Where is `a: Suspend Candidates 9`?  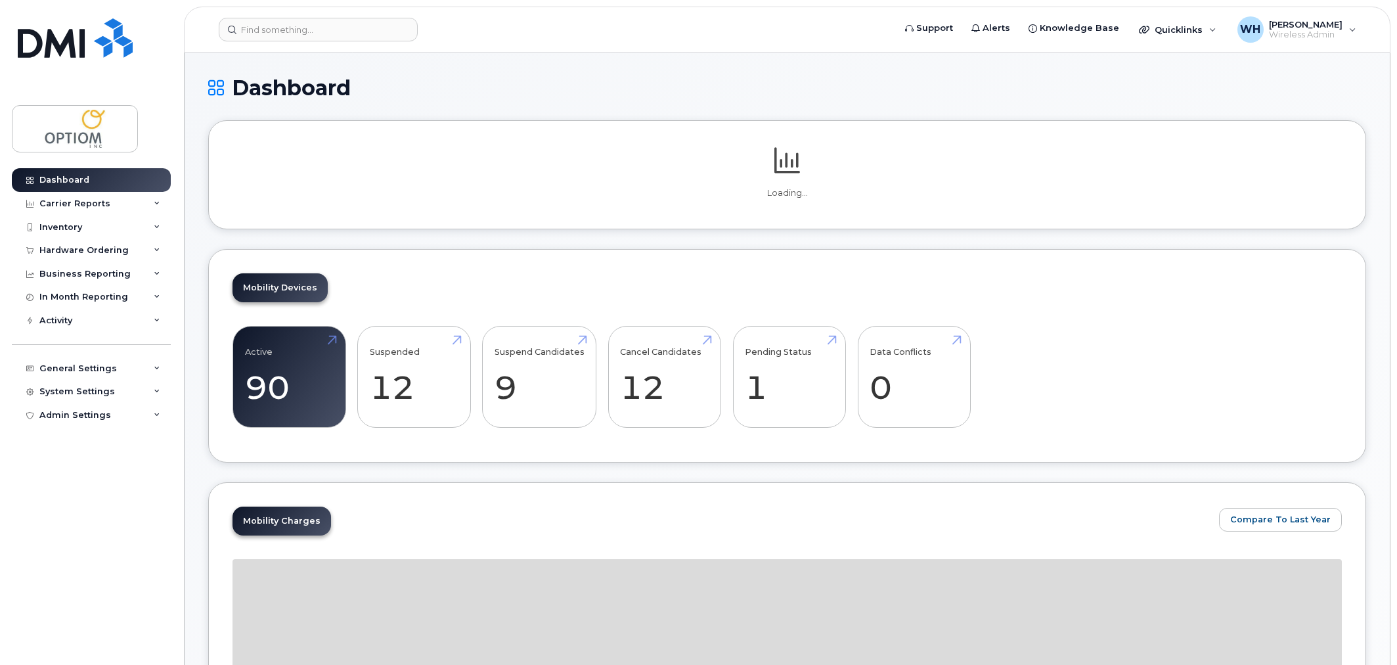 a: Suspend Candidates 9 is located at coordinates (539, 377).